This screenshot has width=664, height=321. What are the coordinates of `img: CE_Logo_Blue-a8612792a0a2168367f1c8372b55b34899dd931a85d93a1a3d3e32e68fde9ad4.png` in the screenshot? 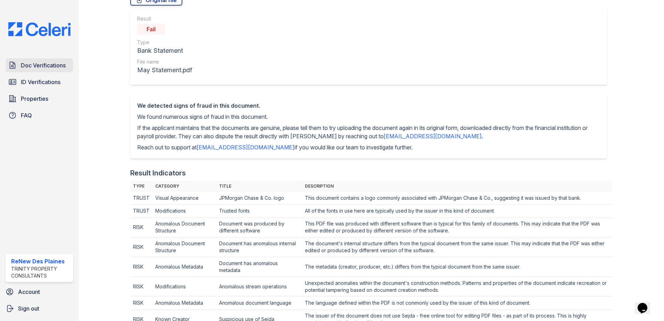 It's located at (39, 29).